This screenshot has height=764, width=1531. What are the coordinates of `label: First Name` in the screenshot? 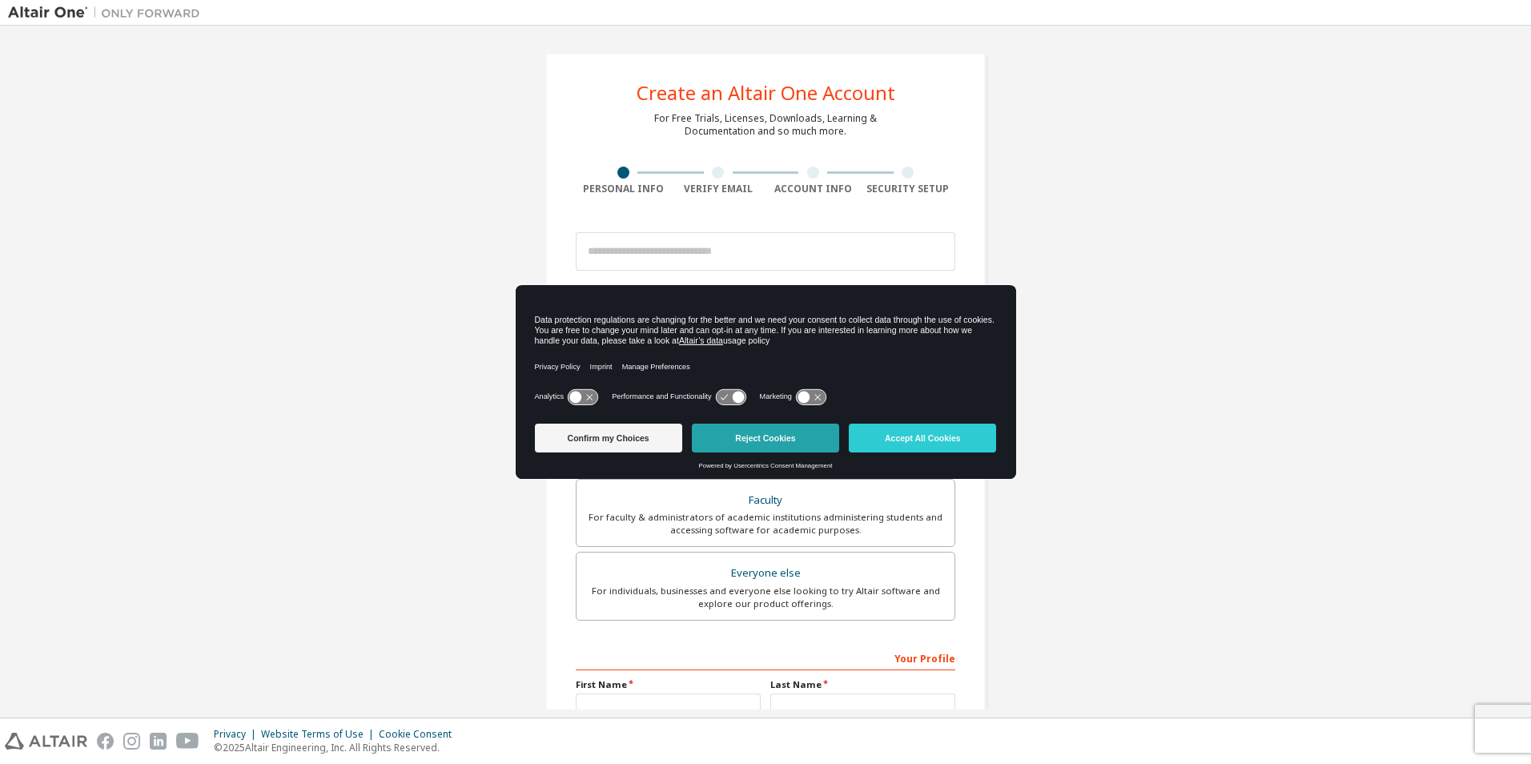 It's located at (668, 685).